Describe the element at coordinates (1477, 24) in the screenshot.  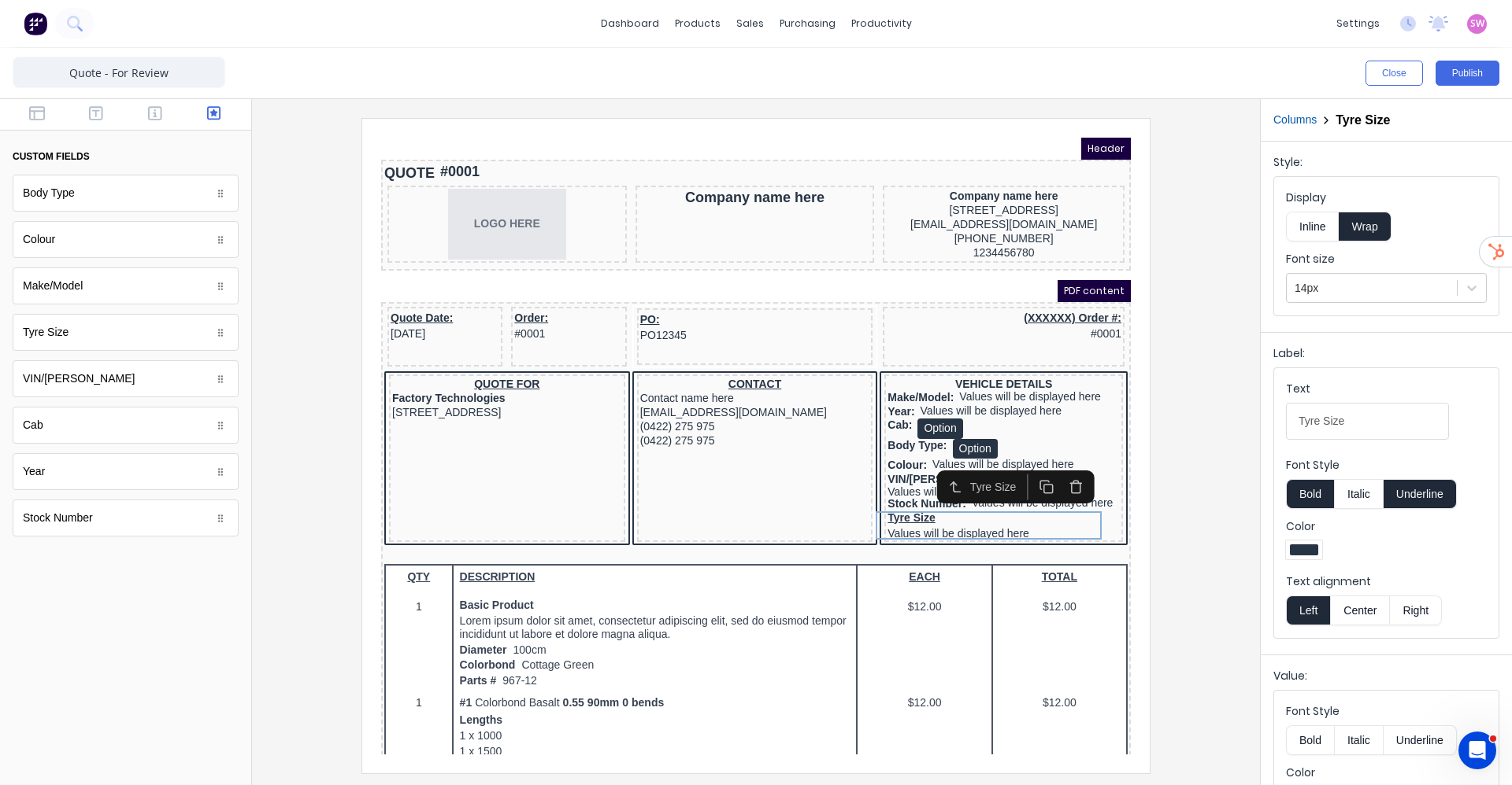
I see `span: SW` at that location.